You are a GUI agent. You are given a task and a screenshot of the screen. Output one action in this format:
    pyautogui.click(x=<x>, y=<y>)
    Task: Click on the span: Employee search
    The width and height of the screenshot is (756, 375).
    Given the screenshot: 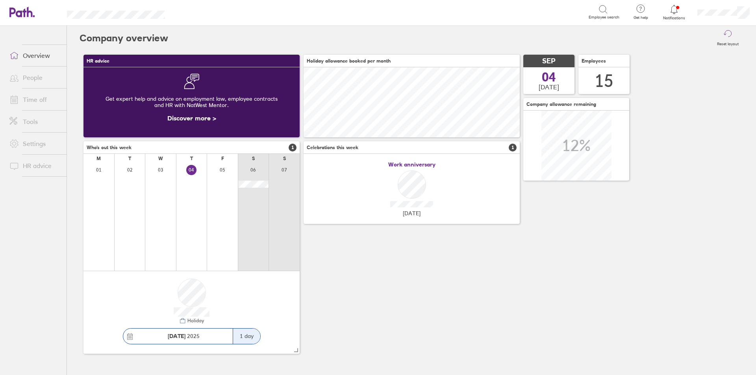 What is the action you would take?
    pyautogui.click(x=604, y=17)
    